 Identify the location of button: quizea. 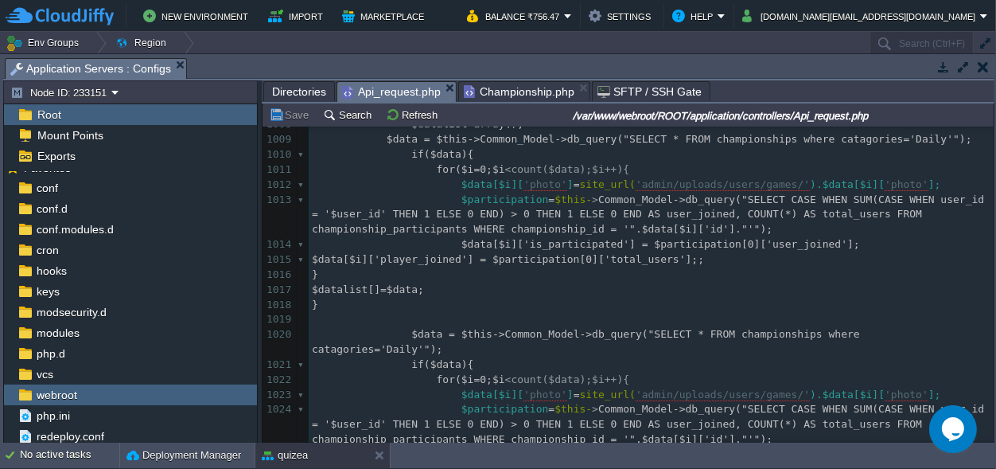
(285, 455).